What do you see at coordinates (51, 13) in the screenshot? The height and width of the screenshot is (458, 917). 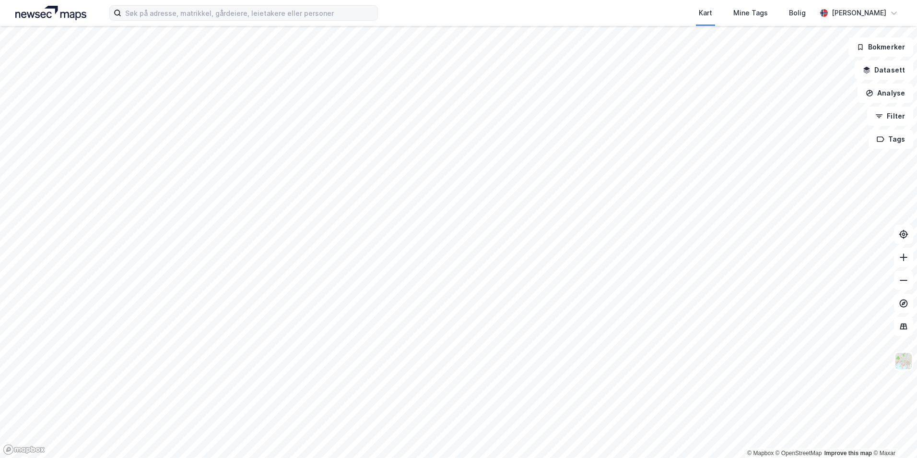 I see `img: logo.a4113a55bc3d86da70a041830d287a7e.svg` at bounding box center [51, 13].